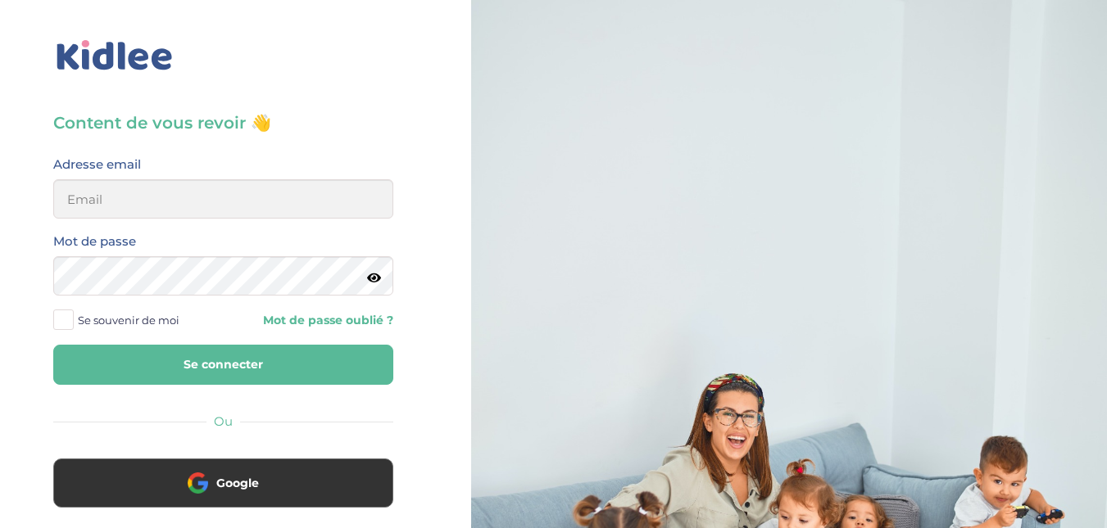 Image resolution: width=1107 pixels, height=528 pixels. What do you see at coordinates (223, 123) in the screenshot?
I see `h3: Content de vous revoir 👋` at bounding box center [223, 123].